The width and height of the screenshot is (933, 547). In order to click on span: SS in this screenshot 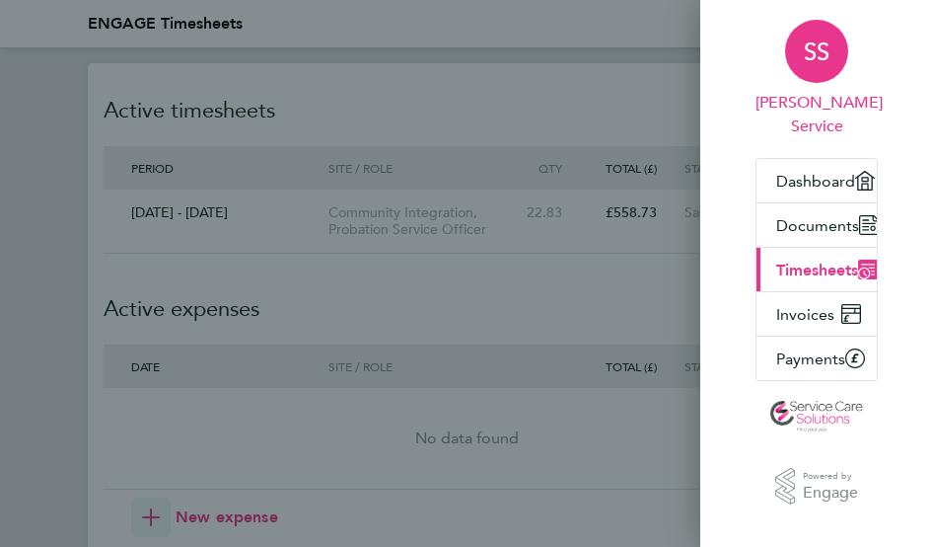, I will do `click(817, 51)`.